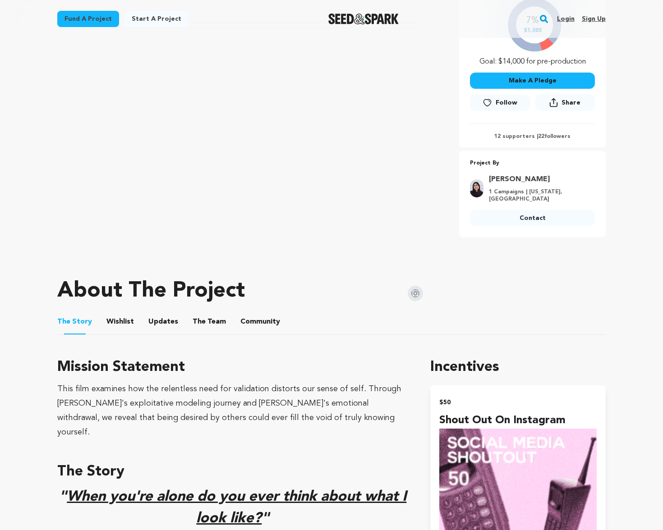 The width and height of the screenshot is (663, 530). What do you see at coordinates (532, 137) in the screenshot?
I see `p: 12 supporters | followers` at bounding box center [532, 137].